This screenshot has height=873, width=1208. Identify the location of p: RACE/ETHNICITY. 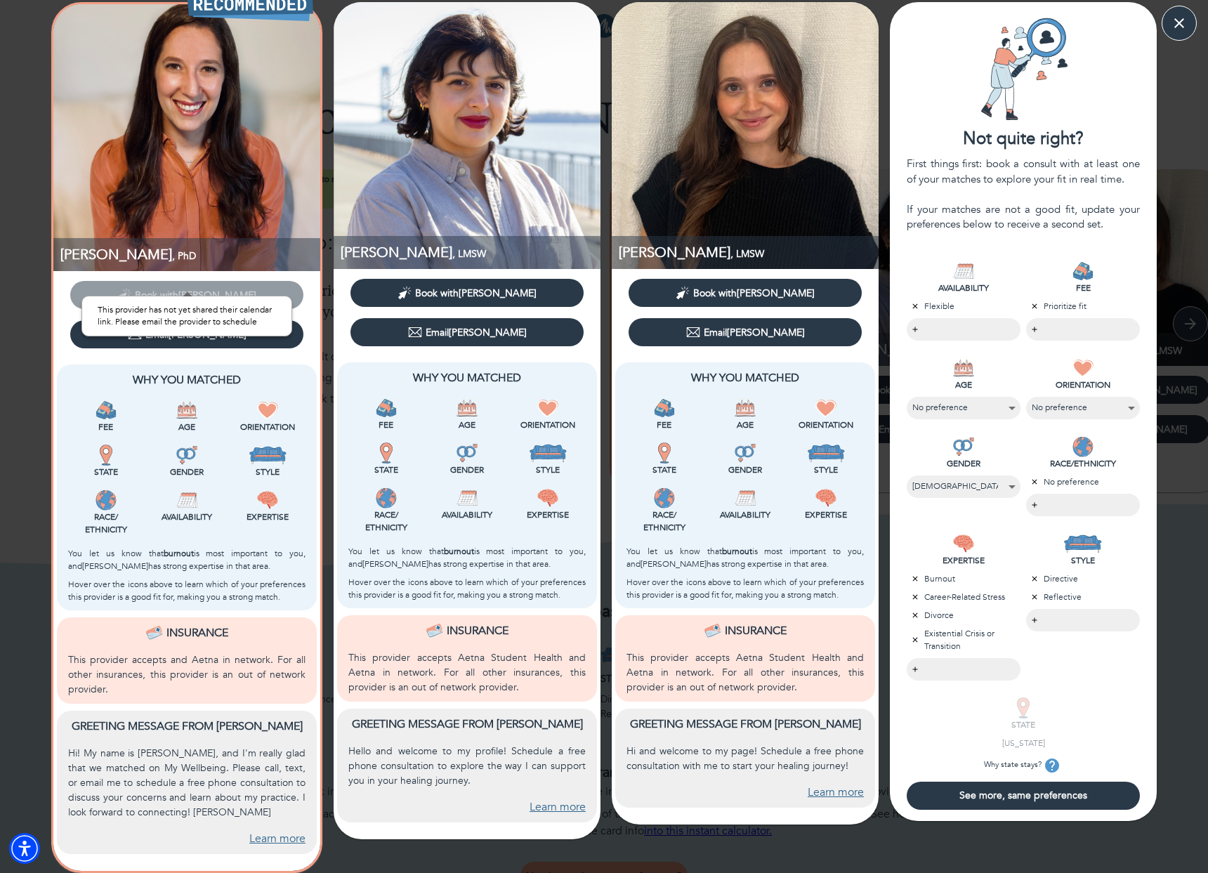
(1083, 463).